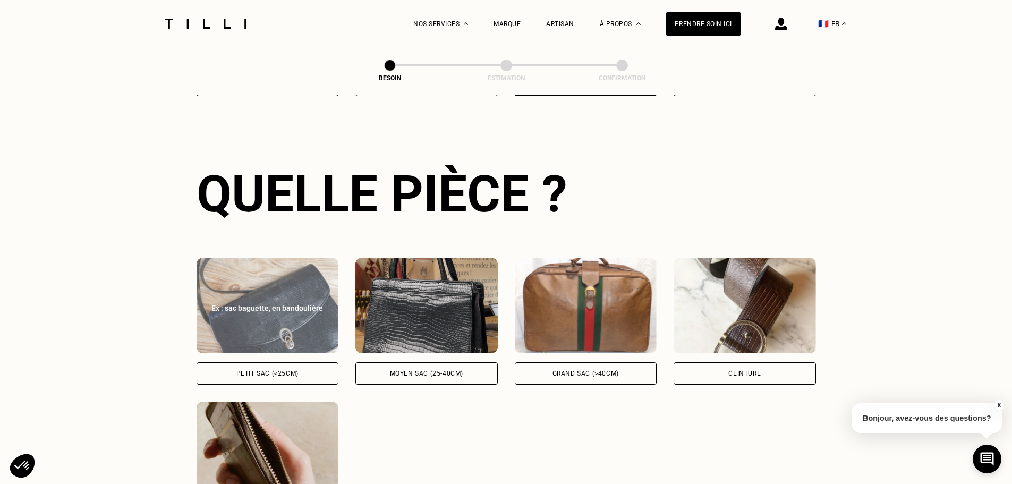 The height and width of the screenshot is (484, 1012). What do you see at coordinates (426, 373) in the screenshot?
I see `div: Moyen sac (25-40cm)` at bounding box center [426, 373].